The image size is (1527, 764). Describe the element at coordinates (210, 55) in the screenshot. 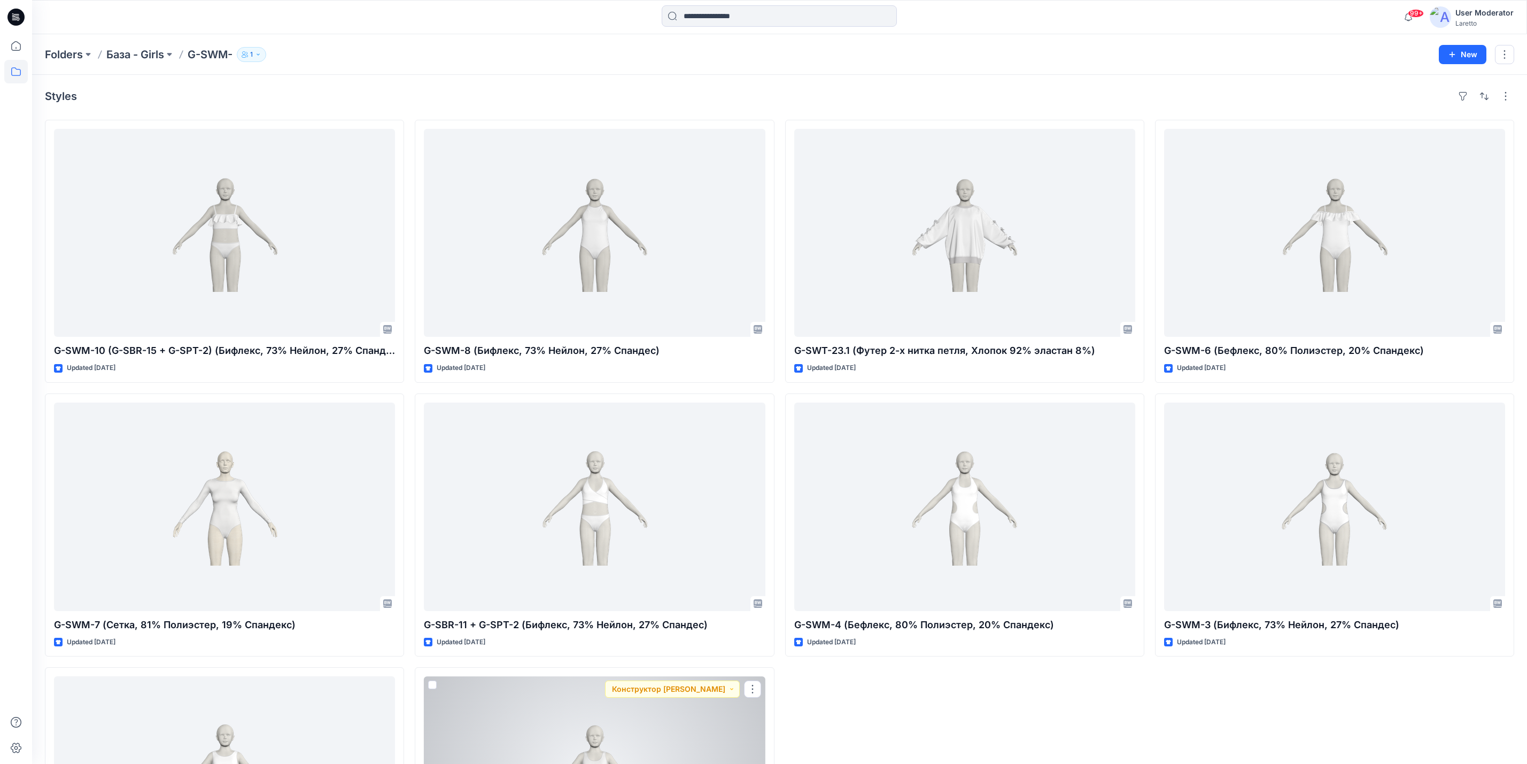

I see `p: G-SWM-` at that location.